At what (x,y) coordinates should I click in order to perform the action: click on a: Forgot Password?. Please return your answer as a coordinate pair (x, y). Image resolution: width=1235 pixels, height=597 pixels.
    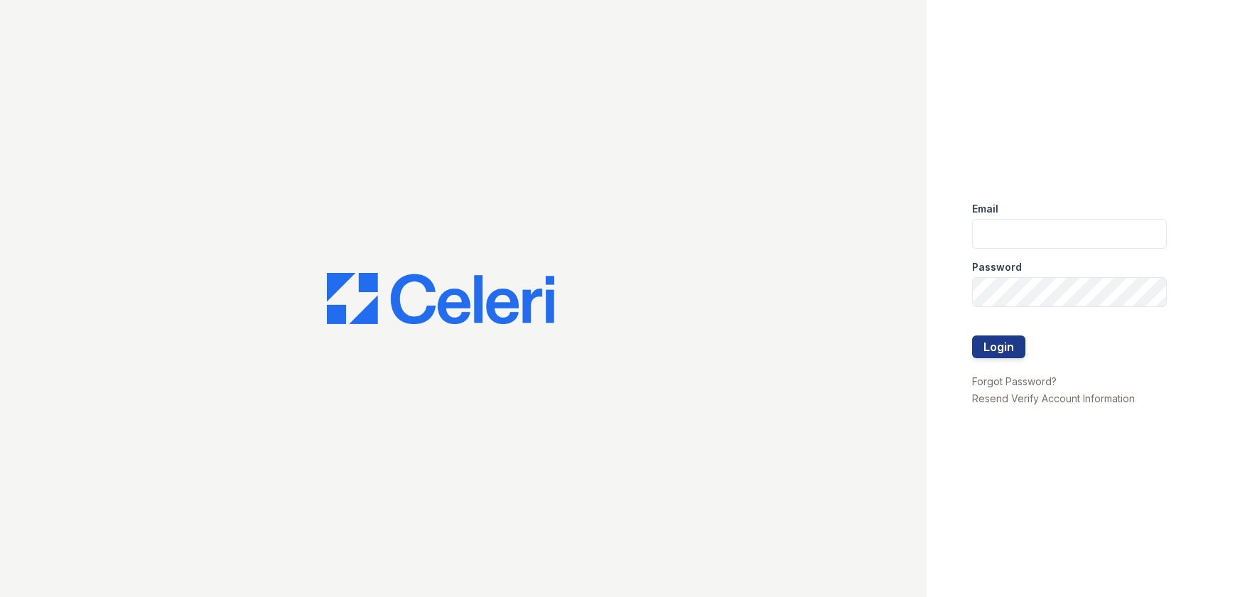
    Looking at the image, I should click on (1014, 381).